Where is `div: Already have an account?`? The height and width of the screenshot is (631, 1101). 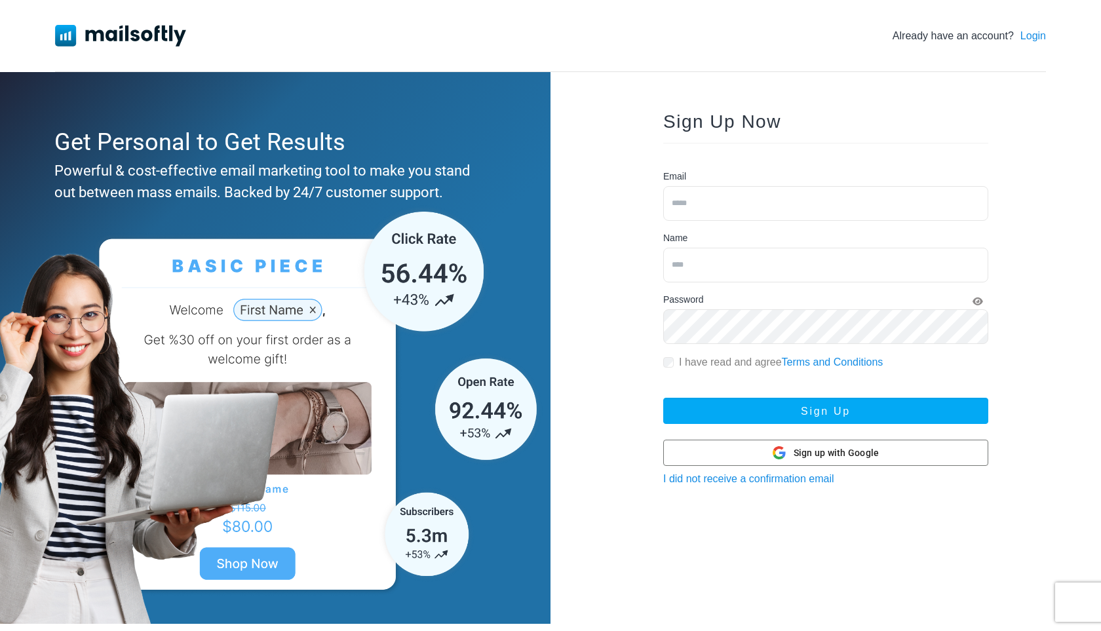
div: Already have an account? is located at coordinates (969, 36).